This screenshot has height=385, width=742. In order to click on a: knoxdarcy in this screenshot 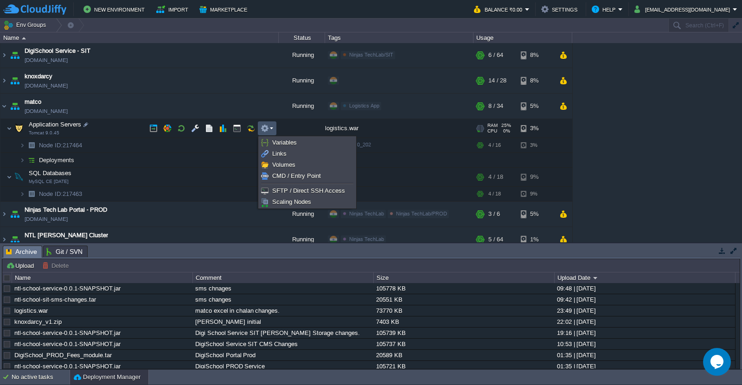, I will do `click(38, 76)`.